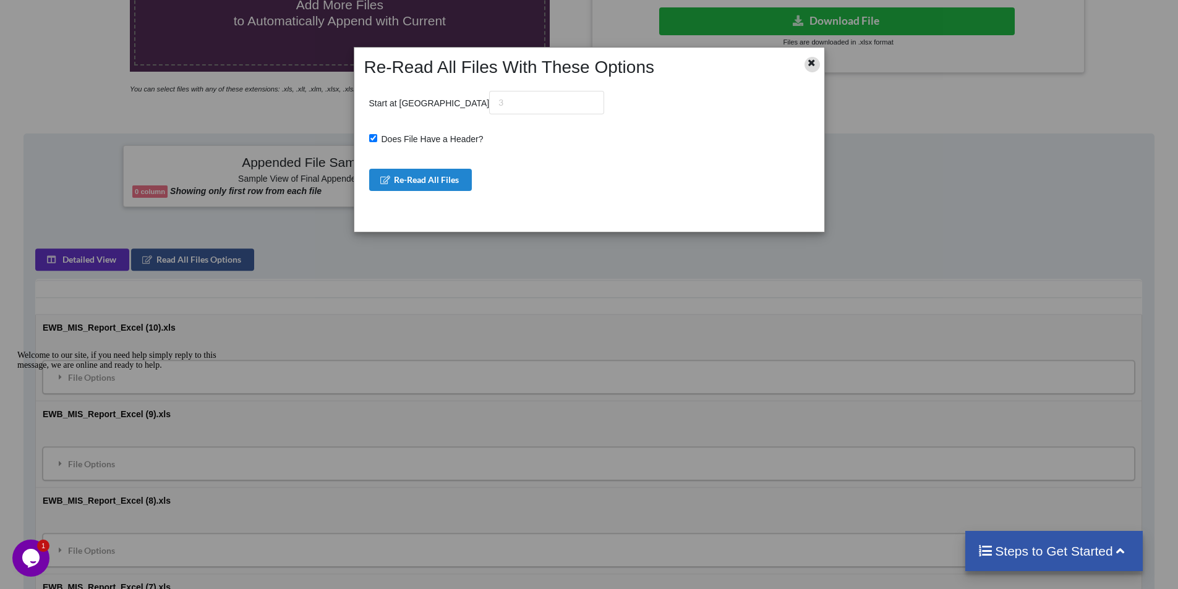  What do you see at coordinates (569, 67) in the screenshot?
I see `h2: Re-Read All Files With These Options` at bounding box center [569, 67].